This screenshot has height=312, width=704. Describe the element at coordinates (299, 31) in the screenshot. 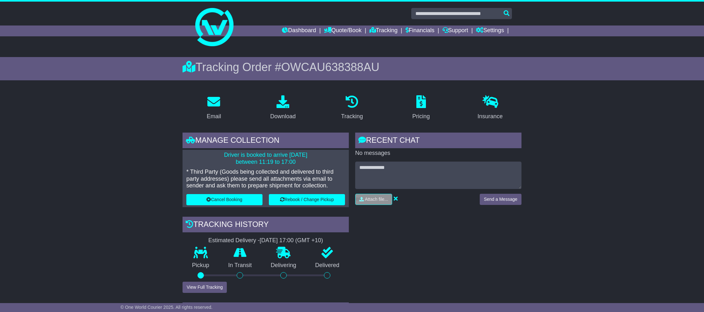

I see `a: Dashboard` at that location.